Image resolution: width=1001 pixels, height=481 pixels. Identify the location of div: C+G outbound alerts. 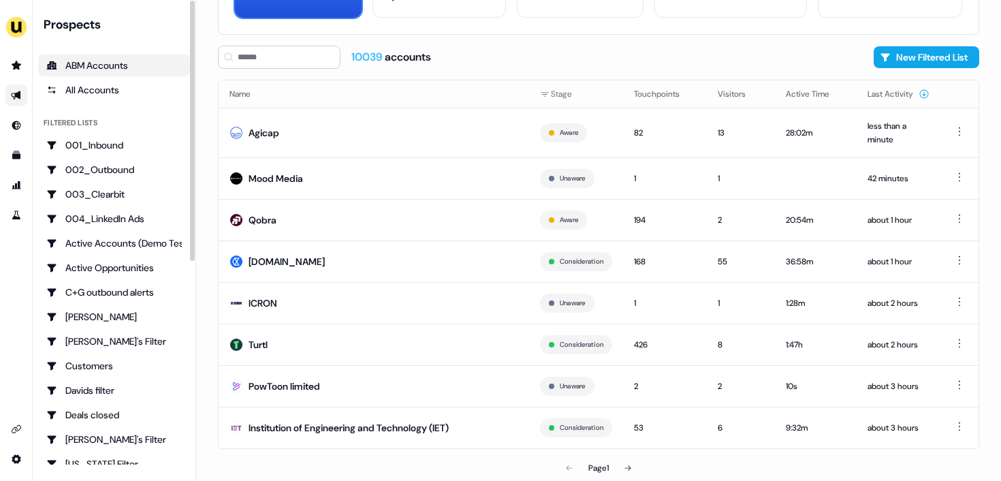
(114, 292).